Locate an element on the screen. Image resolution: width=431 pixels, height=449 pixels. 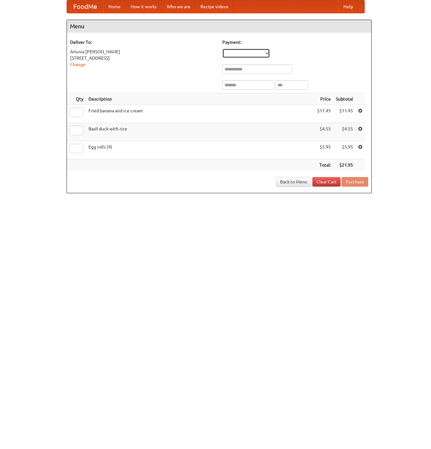
th: Subtotal is located at coordinates (345, 99).